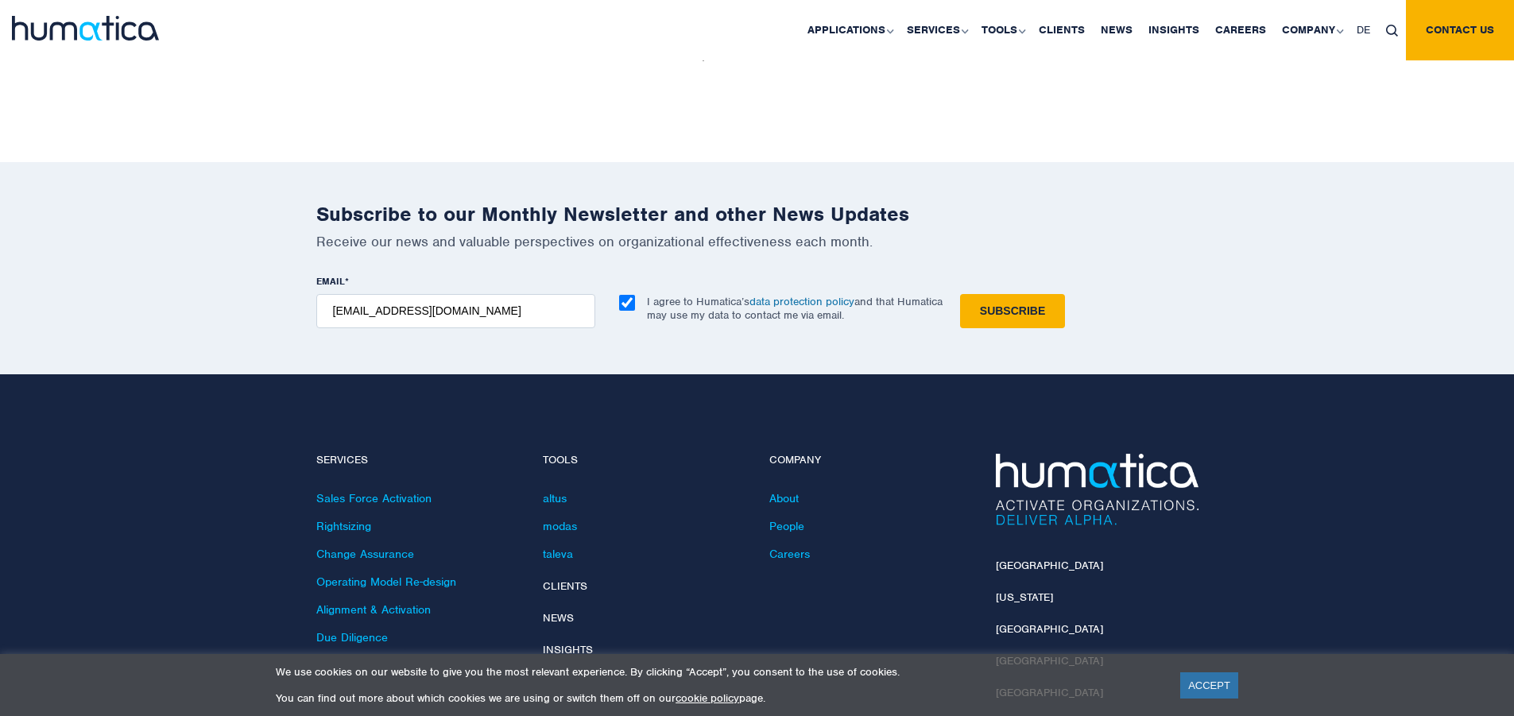  I want to click on a: Operating Model Re-design, so click(386, 582).